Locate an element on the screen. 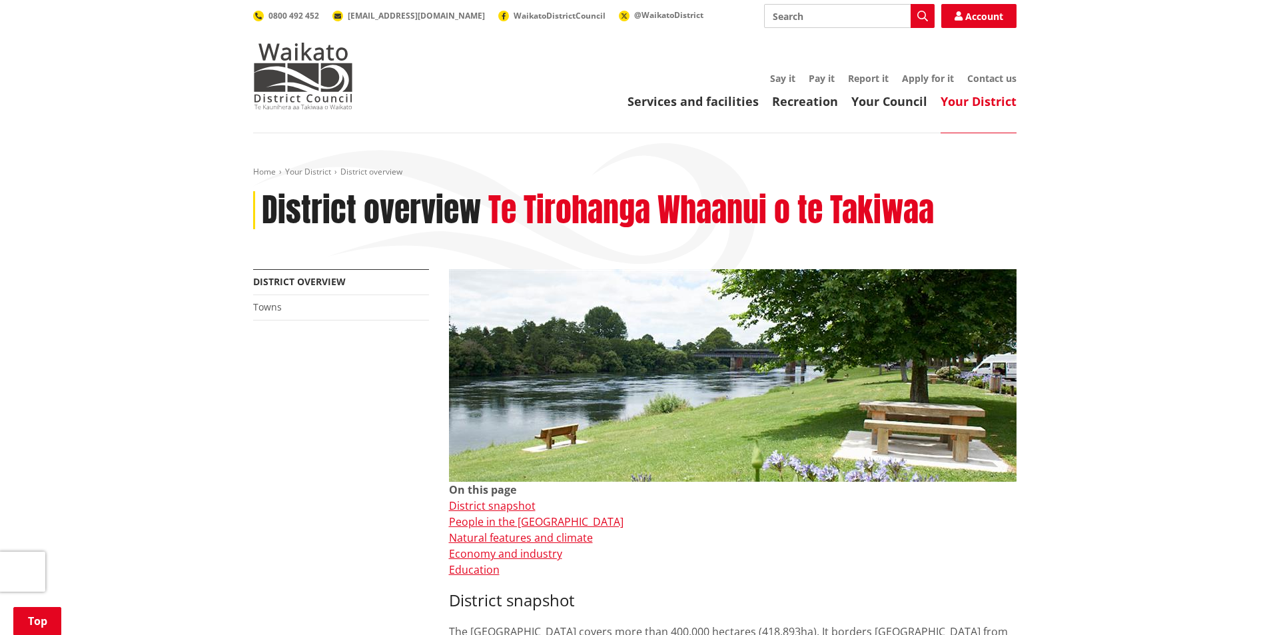 The height and width of the screenshot is (635, 1269). a: District overview is located at coordinates (299, 281).